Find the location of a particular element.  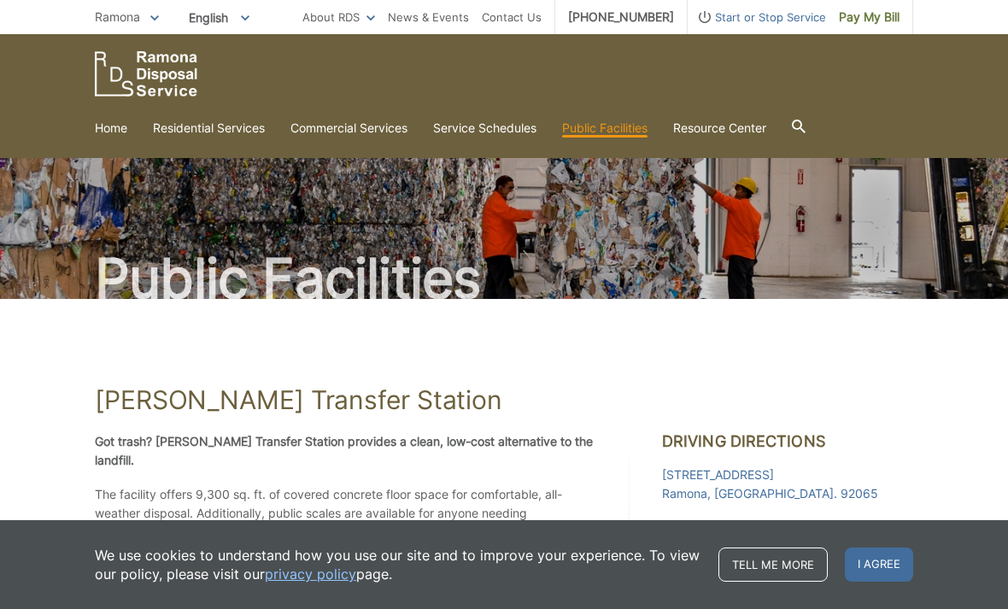

p: The facility offers 9,300 sq. ft. of covered concrete floor space for comfortable, all-weather di... is located at coordinates (346, 514).